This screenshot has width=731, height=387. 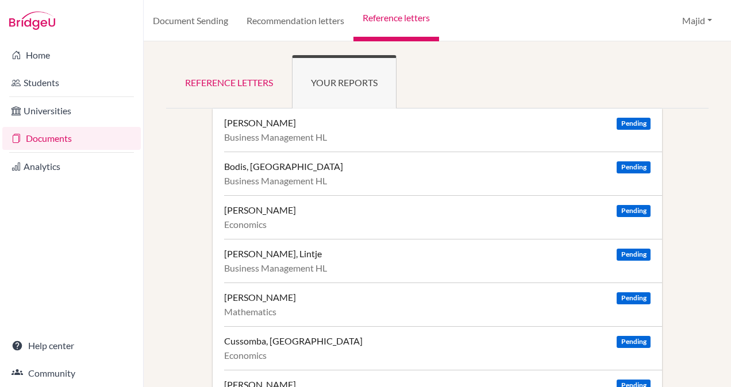 What do you see at coordinates (71, 139) in the screenshot?
I see `a: Documents` at bounding box center [71, 139].